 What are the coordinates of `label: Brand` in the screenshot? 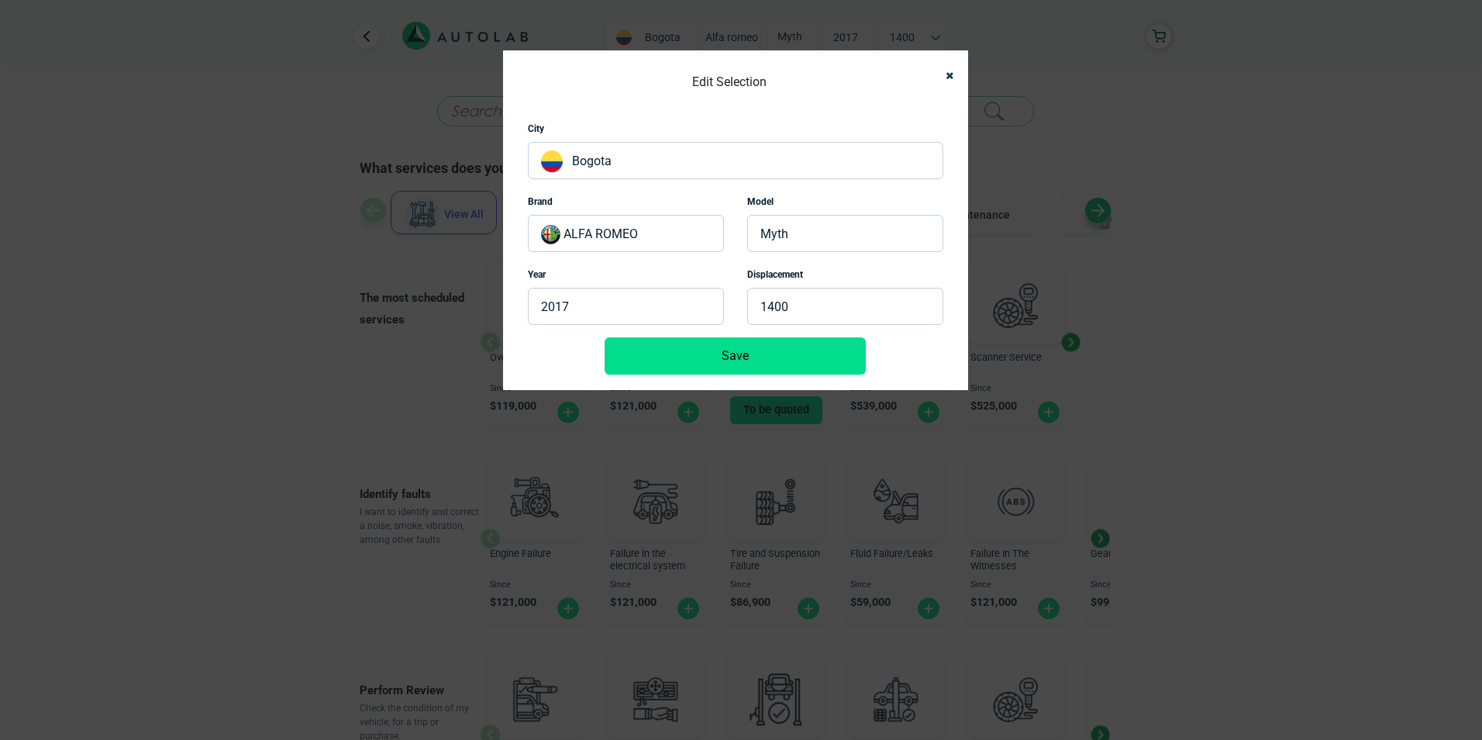 It's located at (540, 202).